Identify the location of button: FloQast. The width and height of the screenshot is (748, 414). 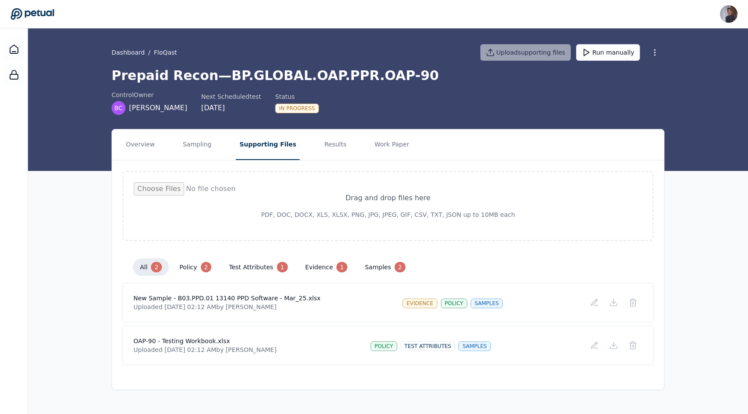
(165, 52).